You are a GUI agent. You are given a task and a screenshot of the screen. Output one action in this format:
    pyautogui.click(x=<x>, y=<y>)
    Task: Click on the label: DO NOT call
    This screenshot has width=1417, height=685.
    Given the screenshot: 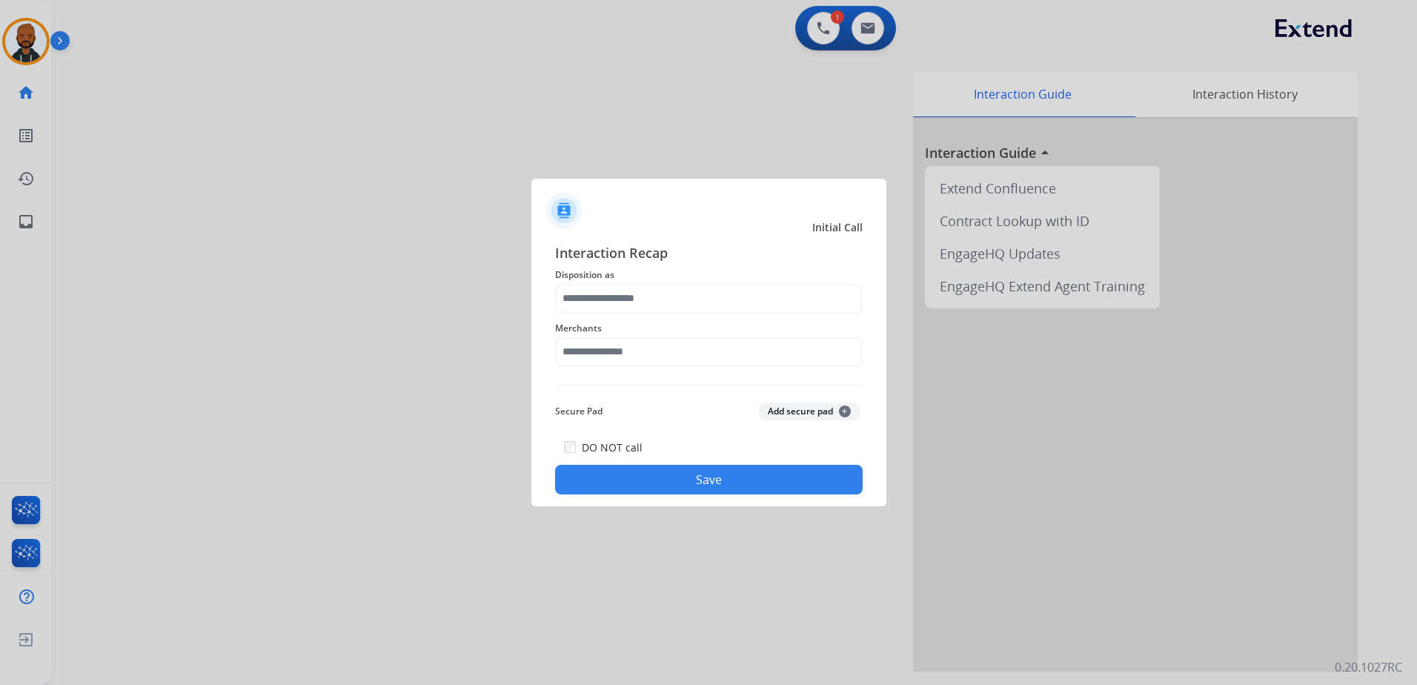 What is the action you would take?
    pyautogui.click(x=612, y=448)
    